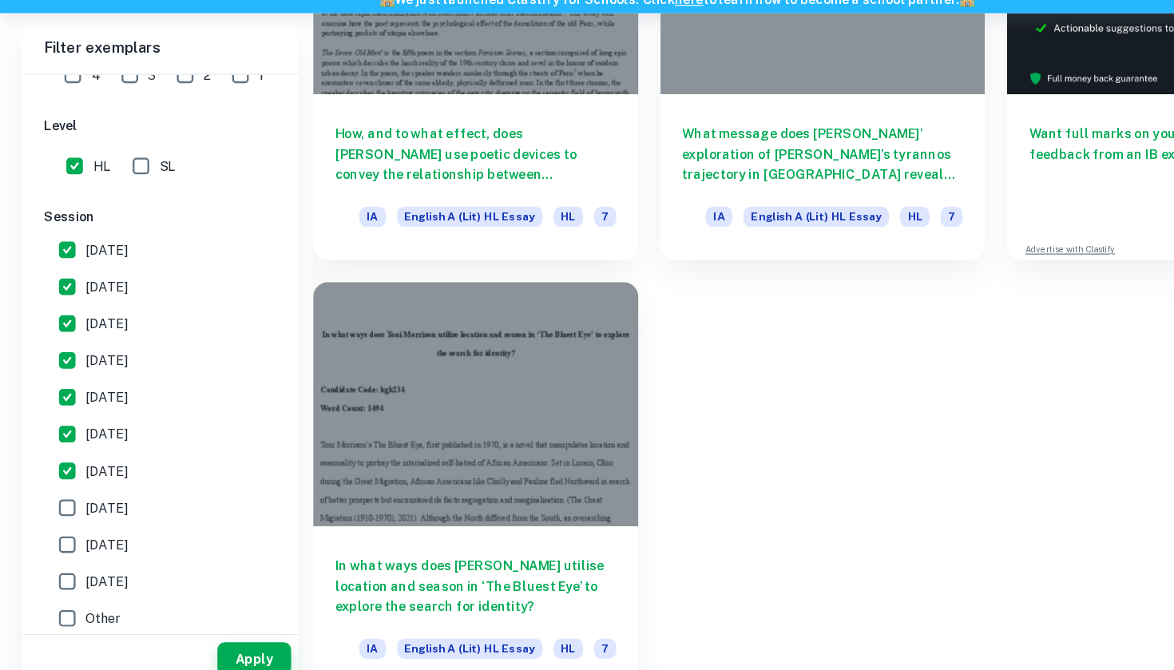  Describe the element at coordinates (139, 258) in the screenshot. I see `h6: Session` at that location.